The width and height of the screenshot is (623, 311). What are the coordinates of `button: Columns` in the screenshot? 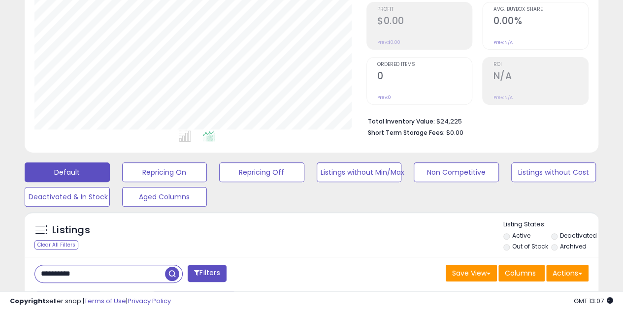 It's located at (521, 273).